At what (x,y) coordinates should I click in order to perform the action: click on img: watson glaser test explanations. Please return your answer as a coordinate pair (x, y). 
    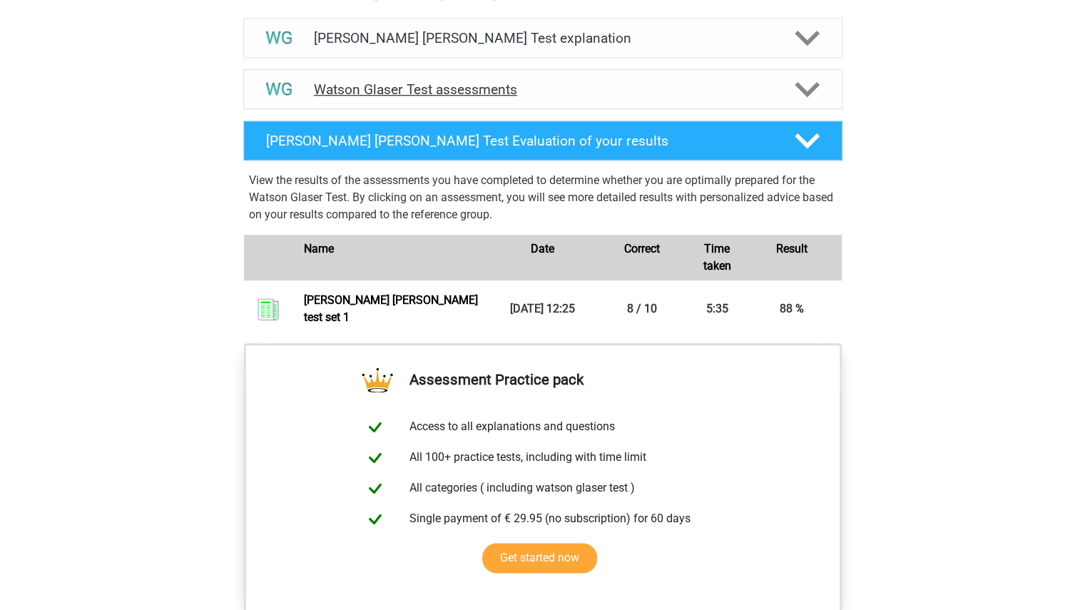
    Looking at the image, I should click on (279, 38).